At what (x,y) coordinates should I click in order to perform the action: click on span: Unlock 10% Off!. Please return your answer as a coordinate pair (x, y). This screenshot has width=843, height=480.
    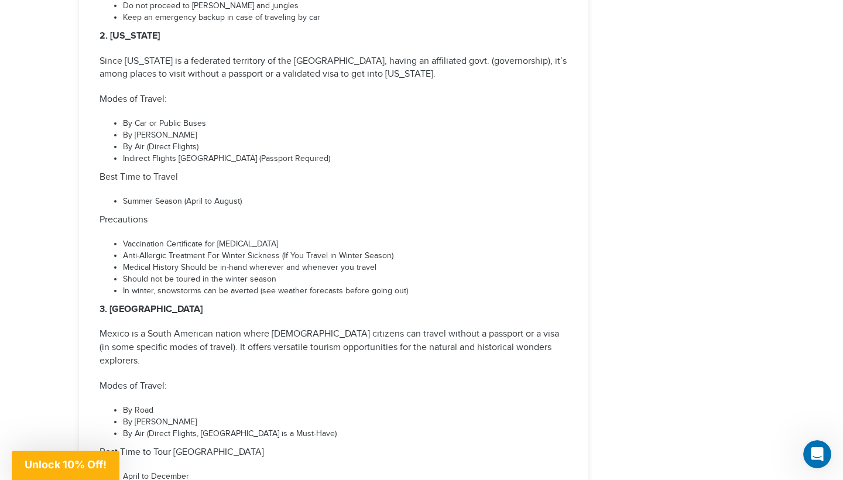
    Looking at the image, I should click on (66, 464).